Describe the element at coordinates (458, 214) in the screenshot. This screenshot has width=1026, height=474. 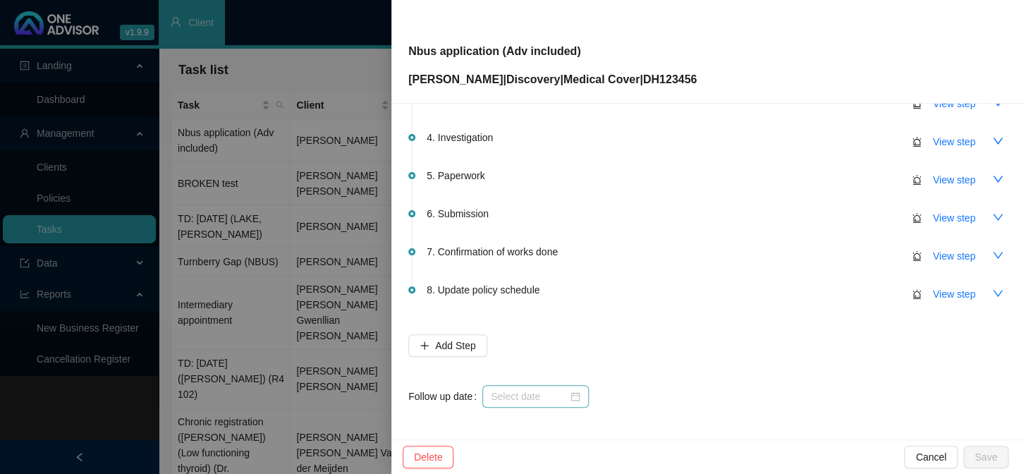
I see `span: 6. Submission` at that location.